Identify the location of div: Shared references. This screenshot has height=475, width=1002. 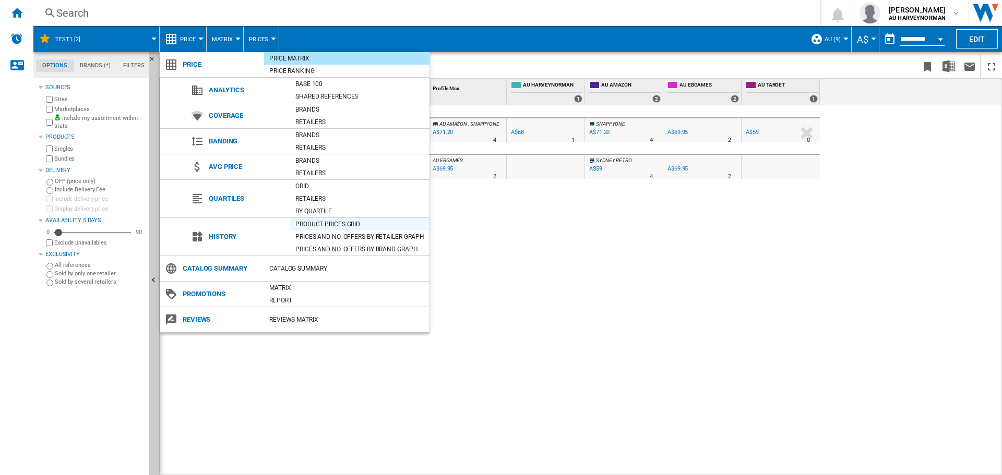
(360, 97).